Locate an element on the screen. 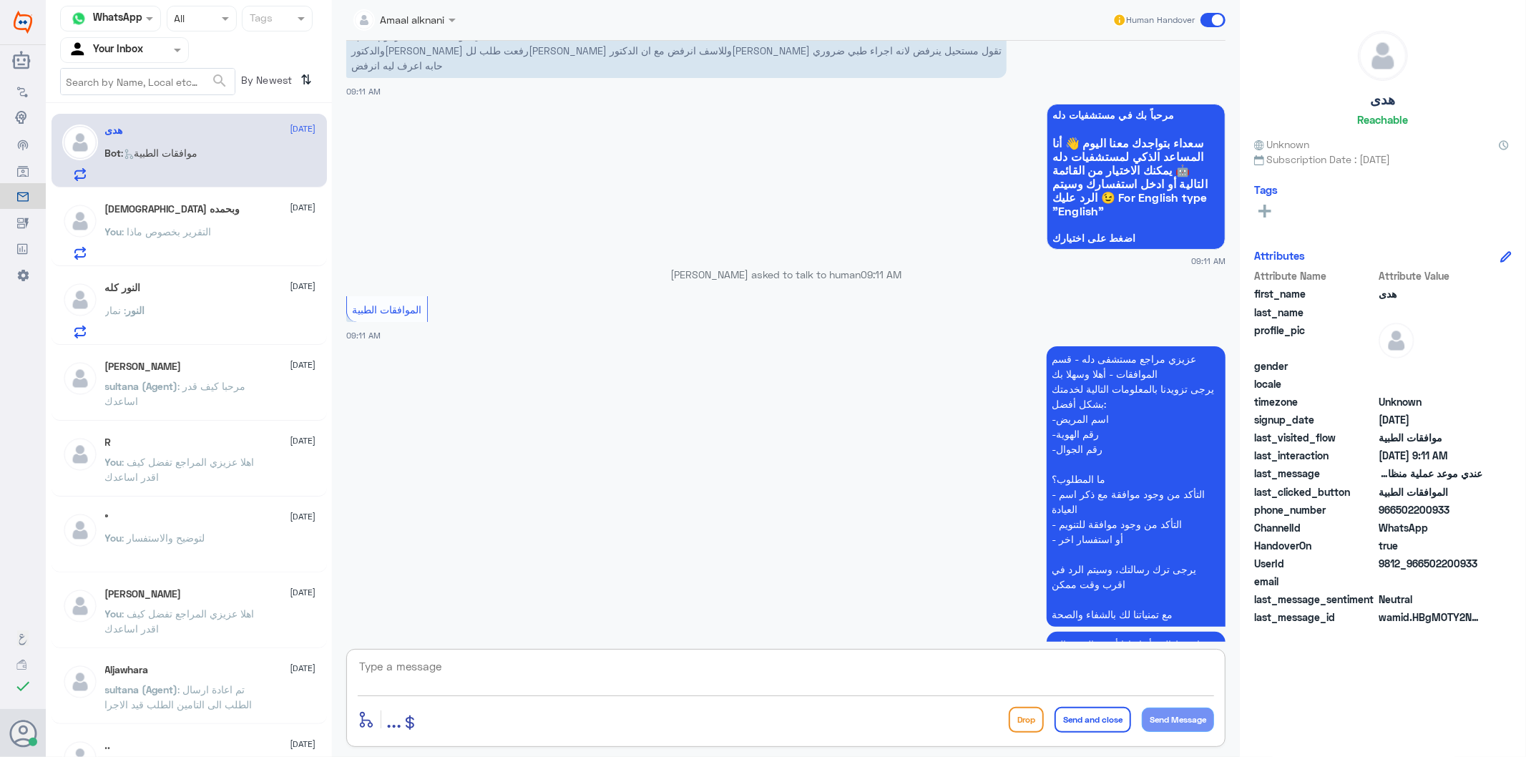 The image size is (1526, 757). h5: النور كله is located at coordinates (123, 288).